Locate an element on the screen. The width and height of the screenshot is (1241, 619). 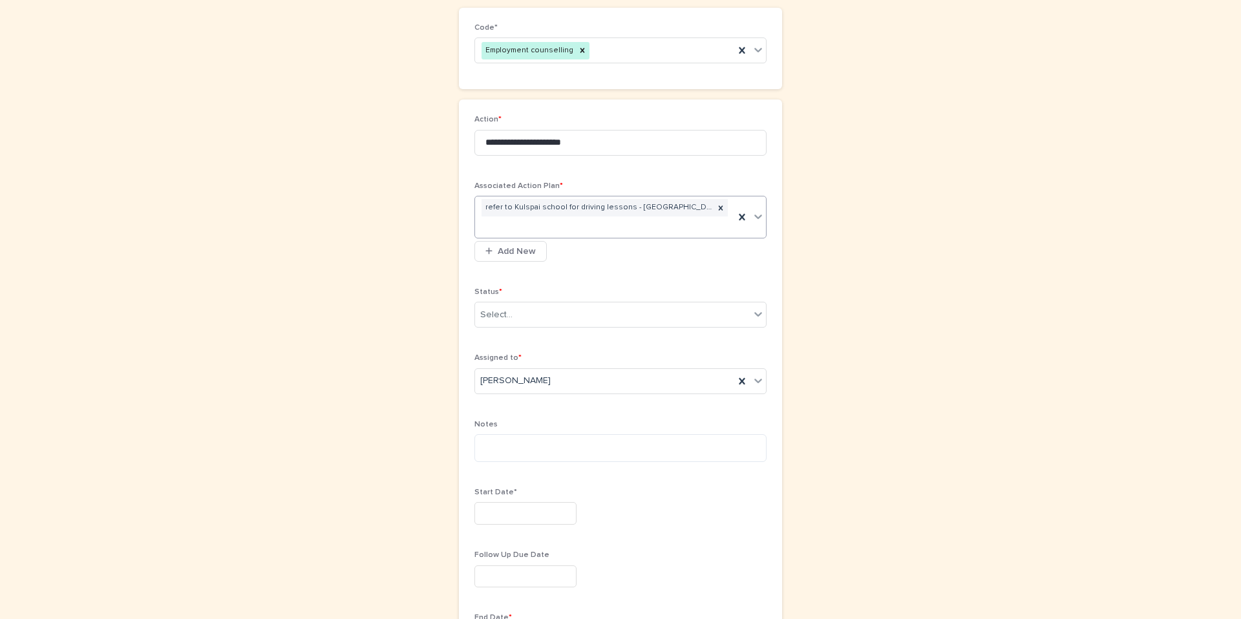
div: Select... is located at coordinates (497, 315).